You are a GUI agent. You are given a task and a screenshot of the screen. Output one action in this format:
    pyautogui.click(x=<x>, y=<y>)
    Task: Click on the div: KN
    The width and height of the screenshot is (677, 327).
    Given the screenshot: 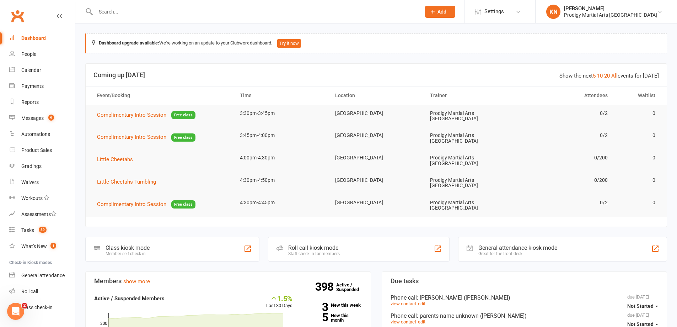 What is the action you would take?
    pyautogui.click(x=554, y=12)
    